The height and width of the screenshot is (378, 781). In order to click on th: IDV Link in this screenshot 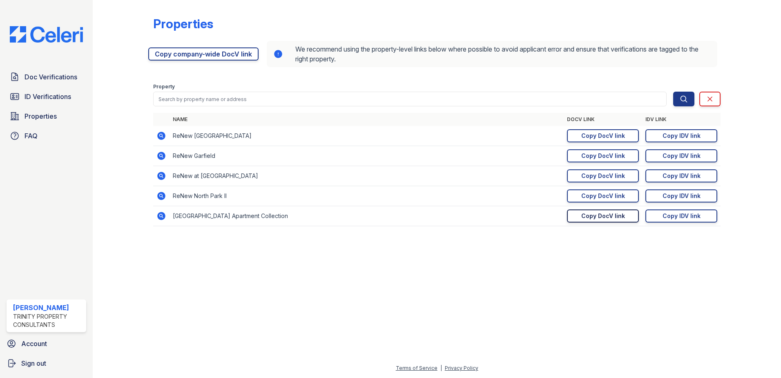, I will do `click(682, 119)`.